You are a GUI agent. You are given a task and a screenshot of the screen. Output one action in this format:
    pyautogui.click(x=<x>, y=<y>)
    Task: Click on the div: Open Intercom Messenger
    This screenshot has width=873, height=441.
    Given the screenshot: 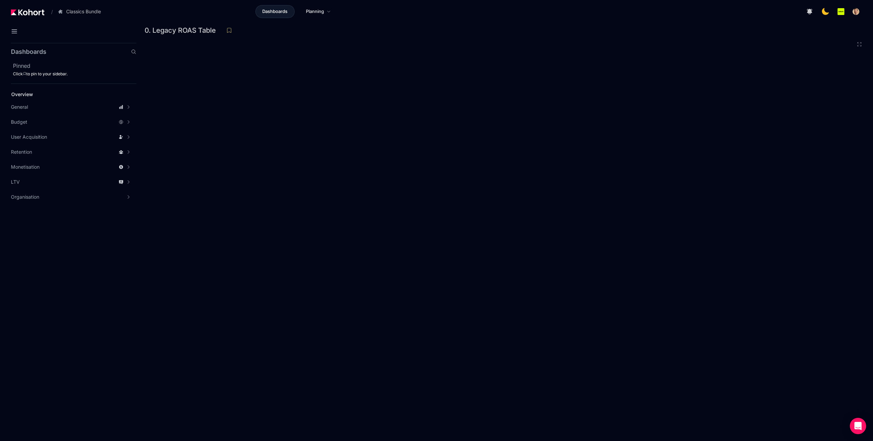 What is the action you would take?
    pyautogui.click(x=858, y=426)
    